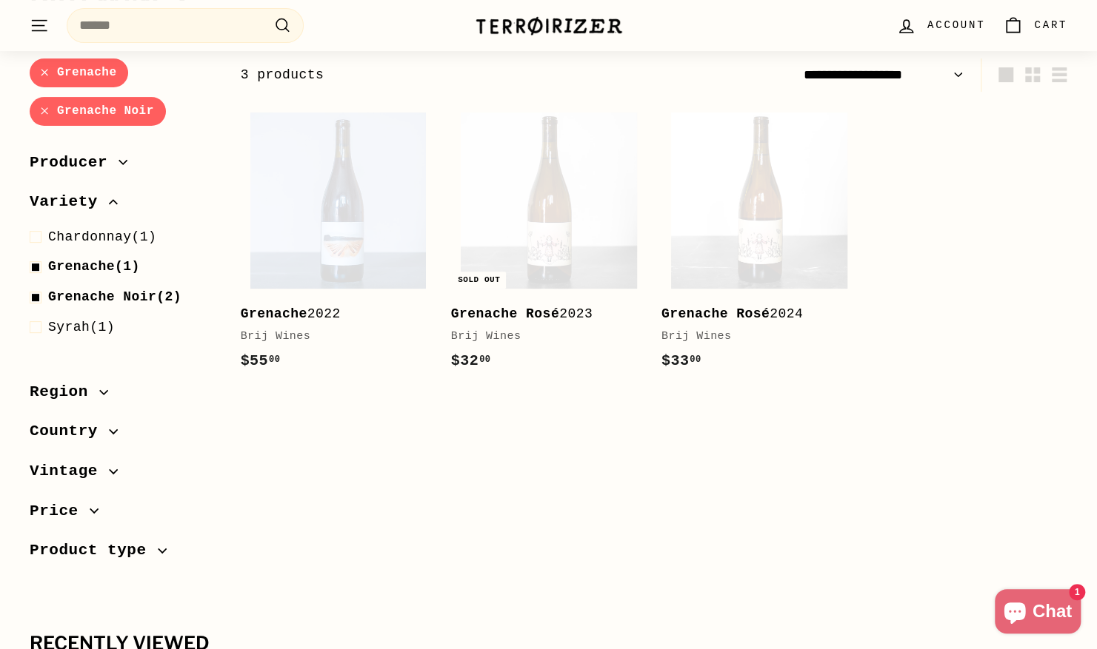  I want to click on div: Sold out, so click(478, 280).